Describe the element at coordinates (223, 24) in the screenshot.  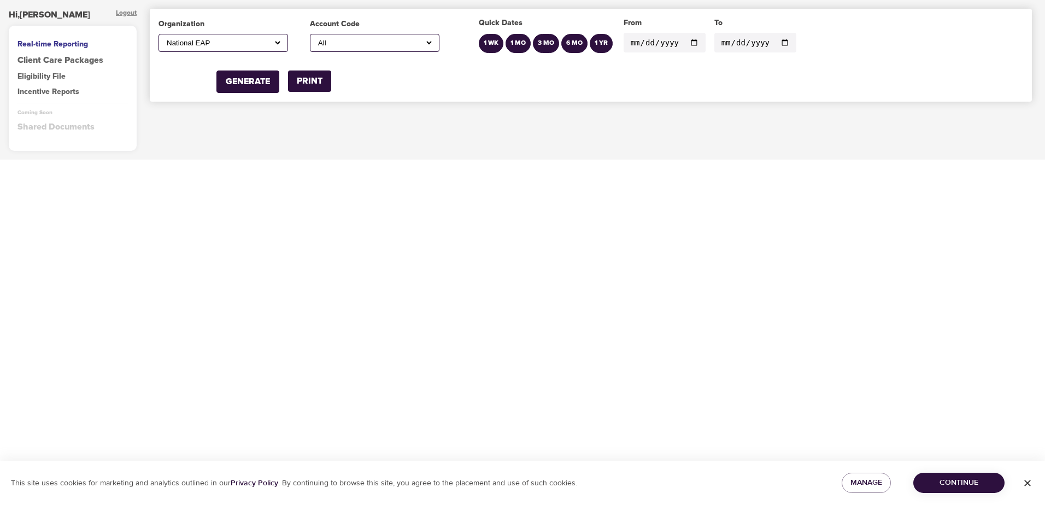
I see `div: Organization` at that location.